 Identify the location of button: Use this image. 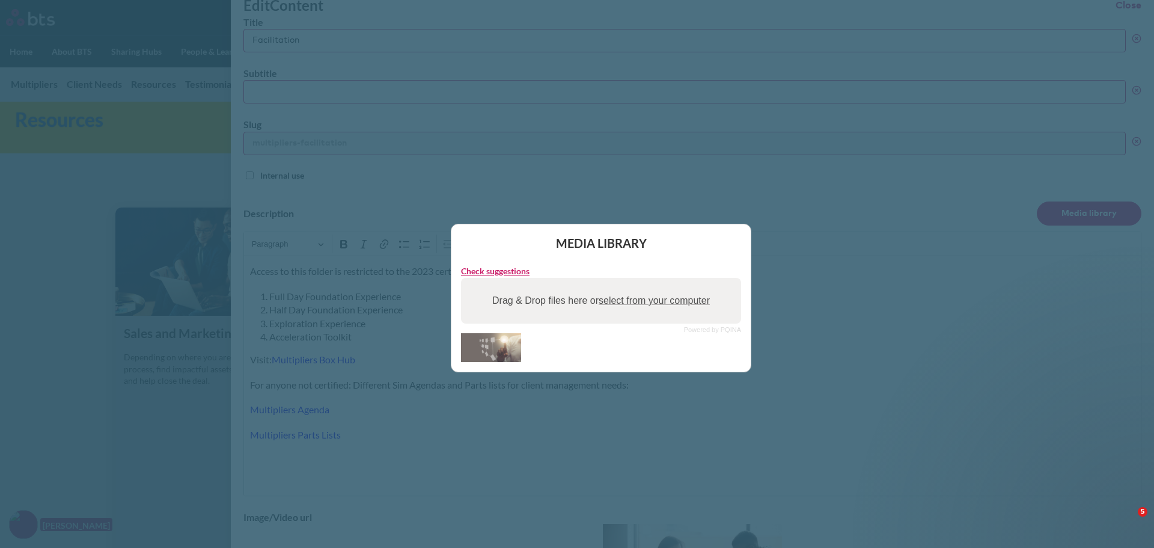
(491, 348).